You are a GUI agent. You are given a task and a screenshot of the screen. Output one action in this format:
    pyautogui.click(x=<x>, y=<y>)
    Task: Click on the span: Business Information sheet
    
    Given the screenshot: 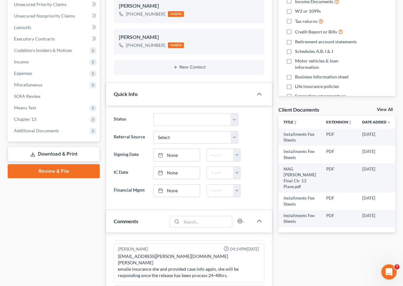 What is the action you would take?
    pyautogui.click(x=322, y=77)
    